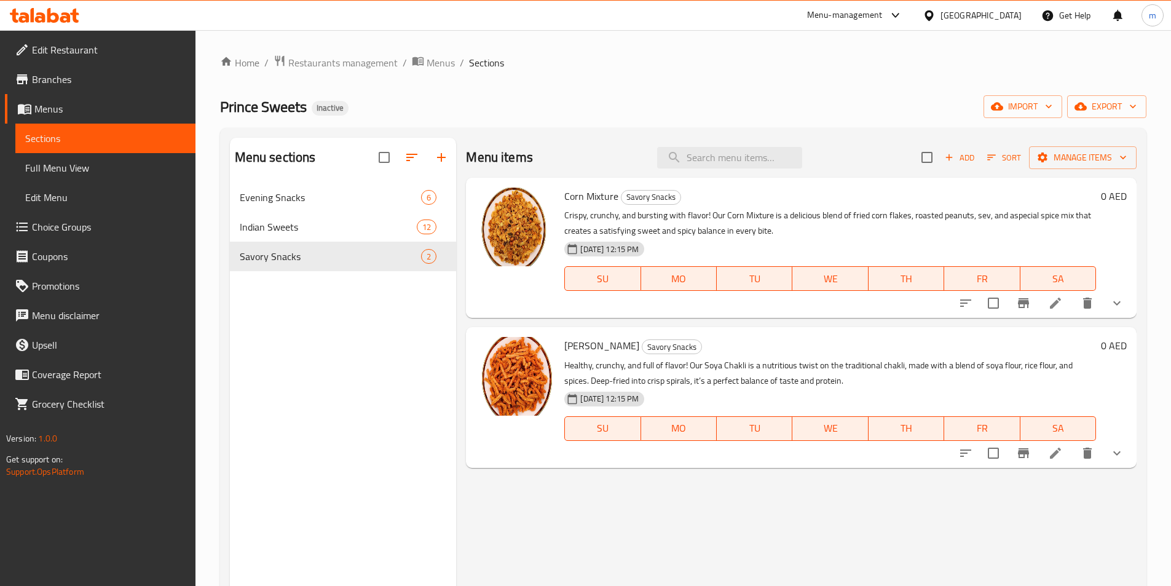 The image size is (1171, 586). Describe the element at coordinates (602, 428) in the screenshot. I see `span: SU` at that location.